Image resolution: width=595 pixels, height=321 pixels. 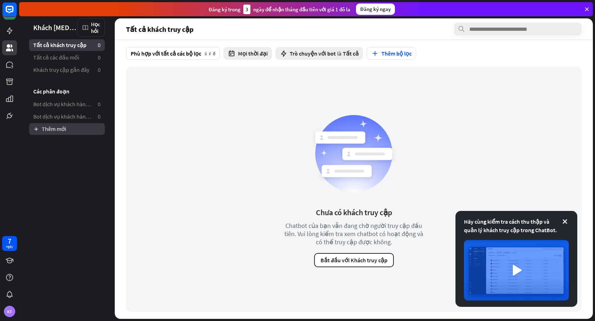 What do you see at coordinates (247, 53) in the screenshot?
I see `button: Mọi thời đại` at bounding box center [247, 53].